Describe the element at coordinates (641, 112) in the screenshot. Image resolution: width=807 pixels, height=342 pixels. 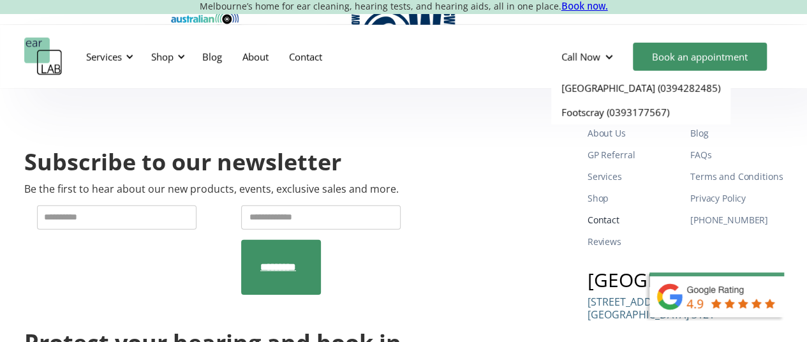
I see `a: Footscray (0393177567)` at that location.